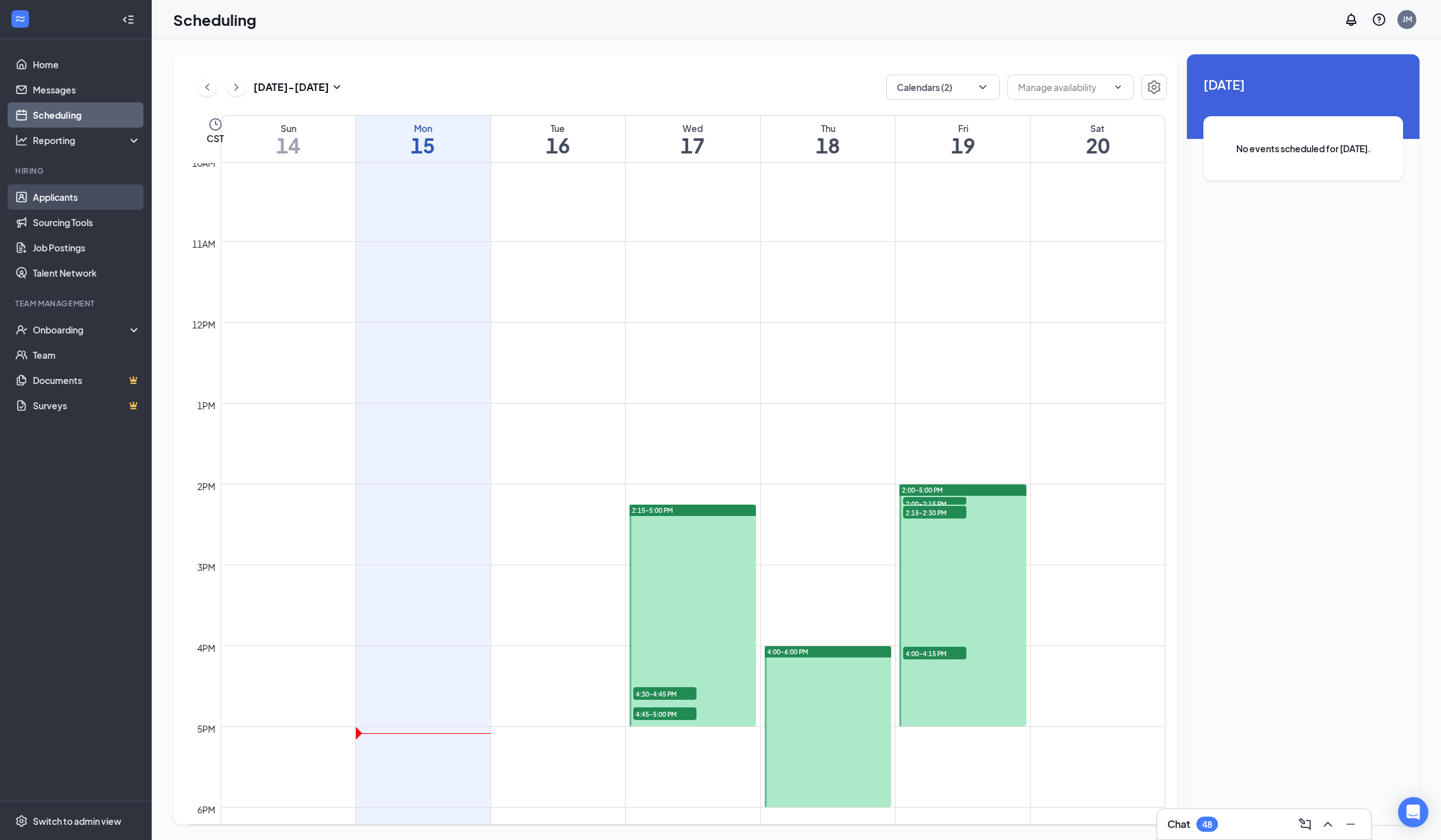  What do you see at coordinates (1406, 19) in the screenshot?
I see `div: JM` at bounding box center [1406, 19].